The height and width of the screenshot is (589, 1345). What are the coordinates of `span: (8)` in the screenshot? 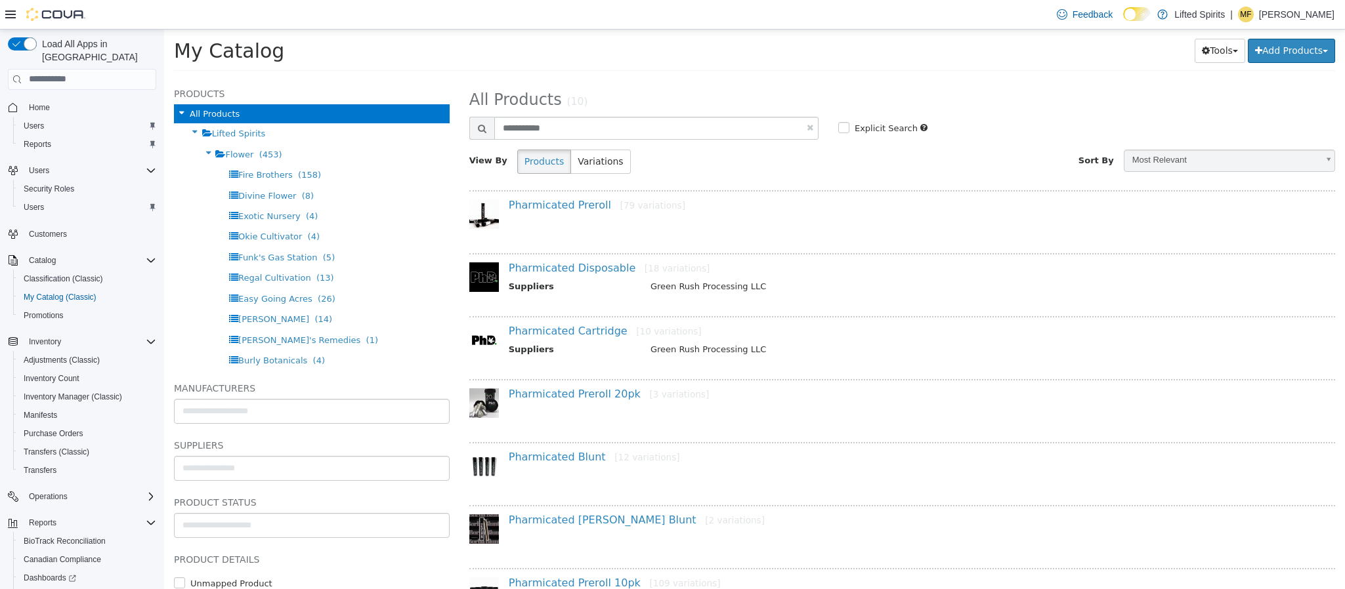 It's located at (144, 166).